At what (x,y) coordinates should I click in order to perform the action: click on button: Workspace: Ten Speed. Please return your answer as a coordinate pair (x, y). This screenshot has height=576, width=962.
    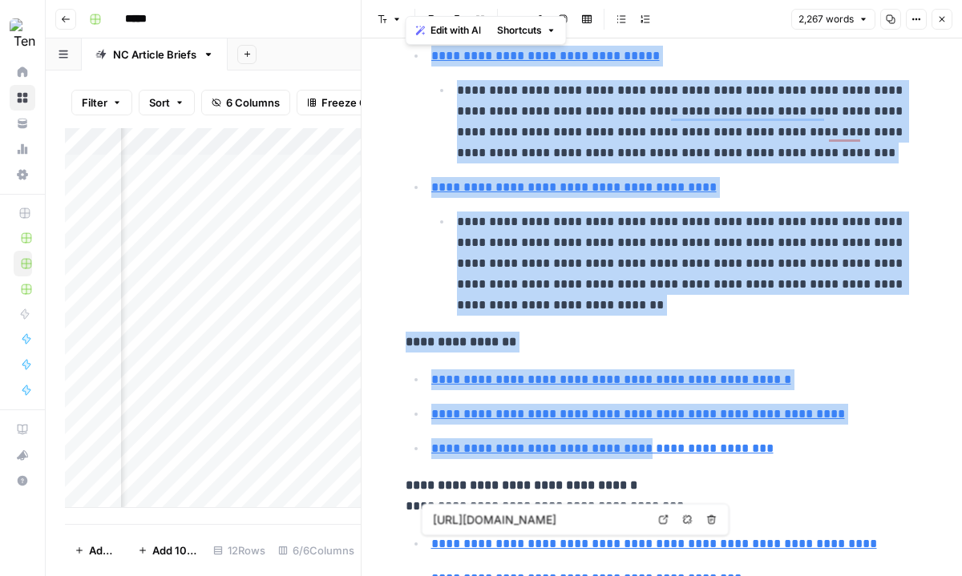
    Looking at the image, I should click on (22, 33).